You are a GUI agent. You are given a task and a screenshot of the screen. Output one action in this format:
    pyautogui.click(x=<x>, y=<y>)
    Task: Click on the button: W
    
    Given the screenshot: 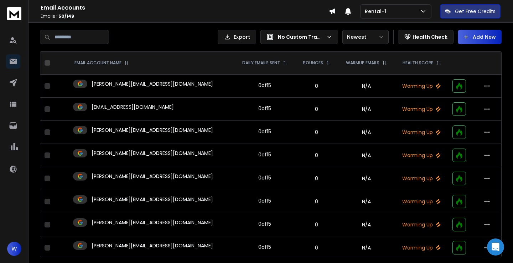 What is the action you would take?
    pyautogui.click(x=14, y=249)
    